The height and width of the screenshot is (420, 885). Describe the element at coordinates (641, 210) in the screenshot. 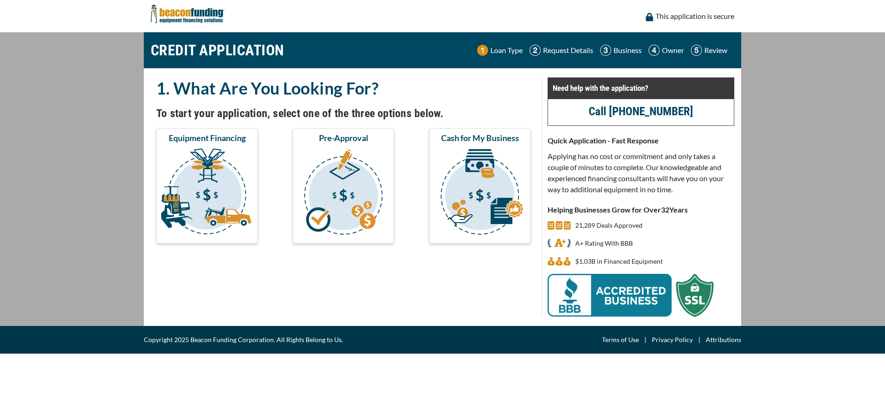

I see `p: Helping Businesses Grow for Over Years` at that location.